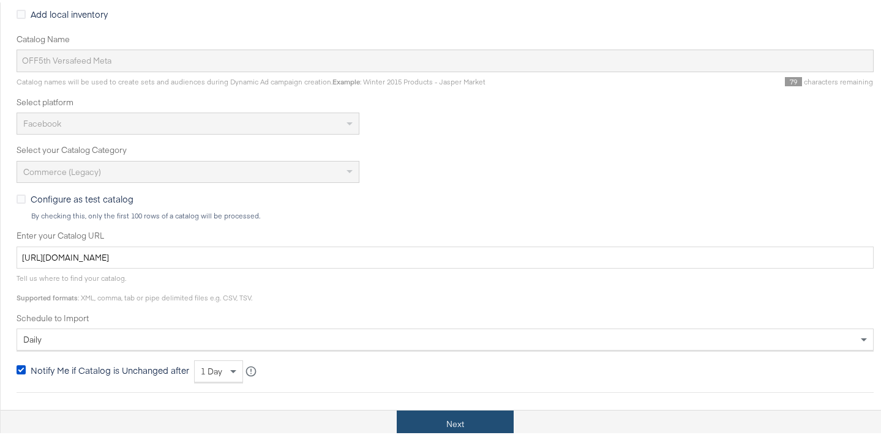  Describe the element at coordinates (47, 295) in the screenshot. I see `strong: Supported formats` at that location.